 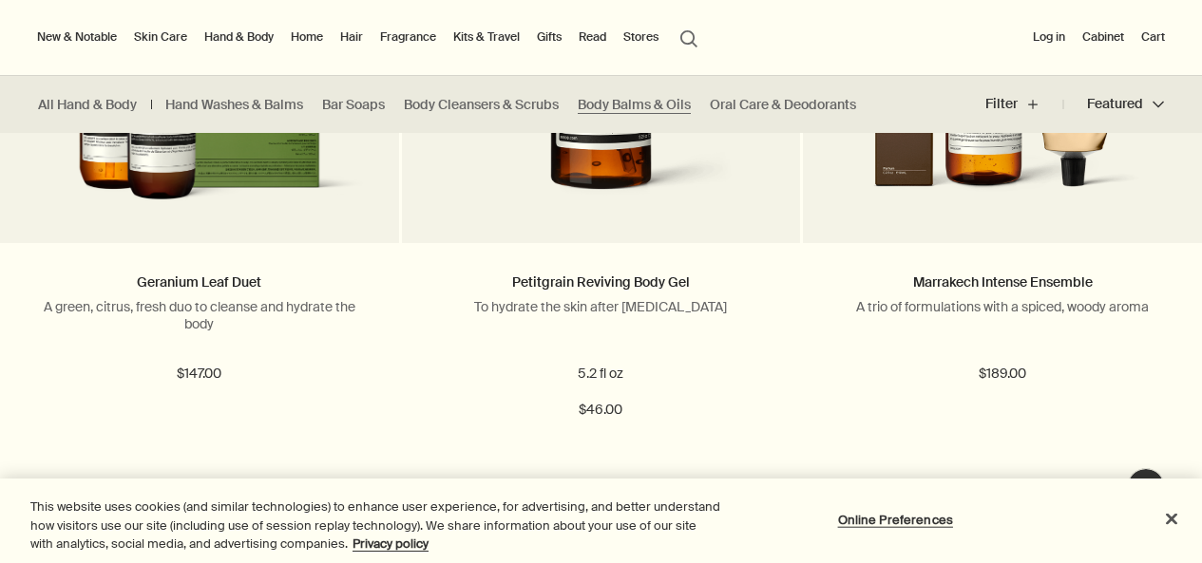 What do you see at coordinates (1103, 37) in the screenshot?
I see `a: Cabinet` at bounding box center [1103, 37].